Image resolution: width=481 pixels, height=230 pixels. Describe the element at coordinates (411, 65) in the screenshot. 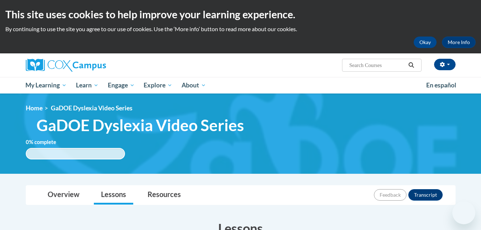

I see `button: Search` at that location.